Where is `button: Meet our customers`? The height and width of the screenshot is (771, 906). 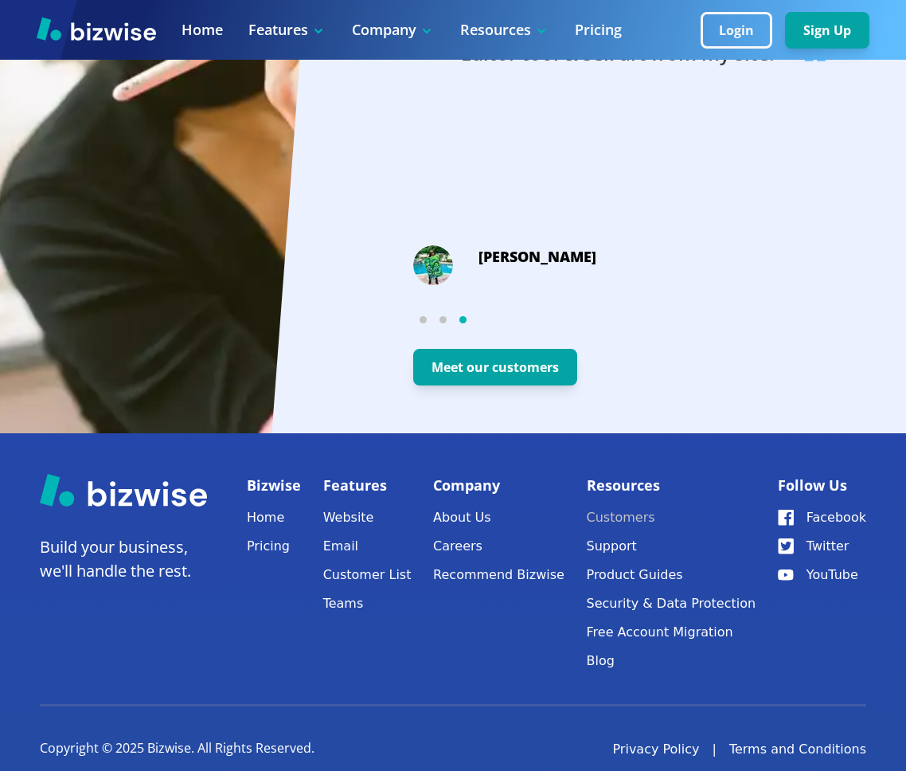
button: Meet our customers is located at coordinates (495, 367).